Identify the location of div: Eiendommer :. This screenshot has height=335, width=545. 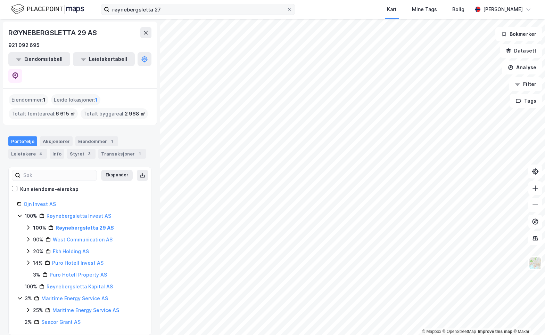
(28, 100).